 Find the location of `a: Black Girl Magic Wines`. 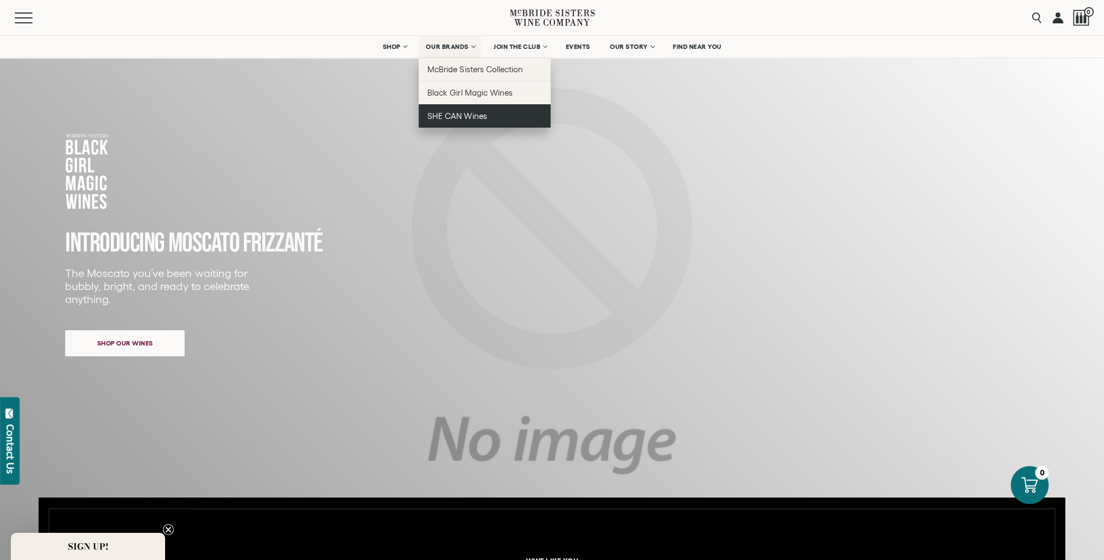

a: Black Girl Magic Wines is located at coordinates (484, 92).